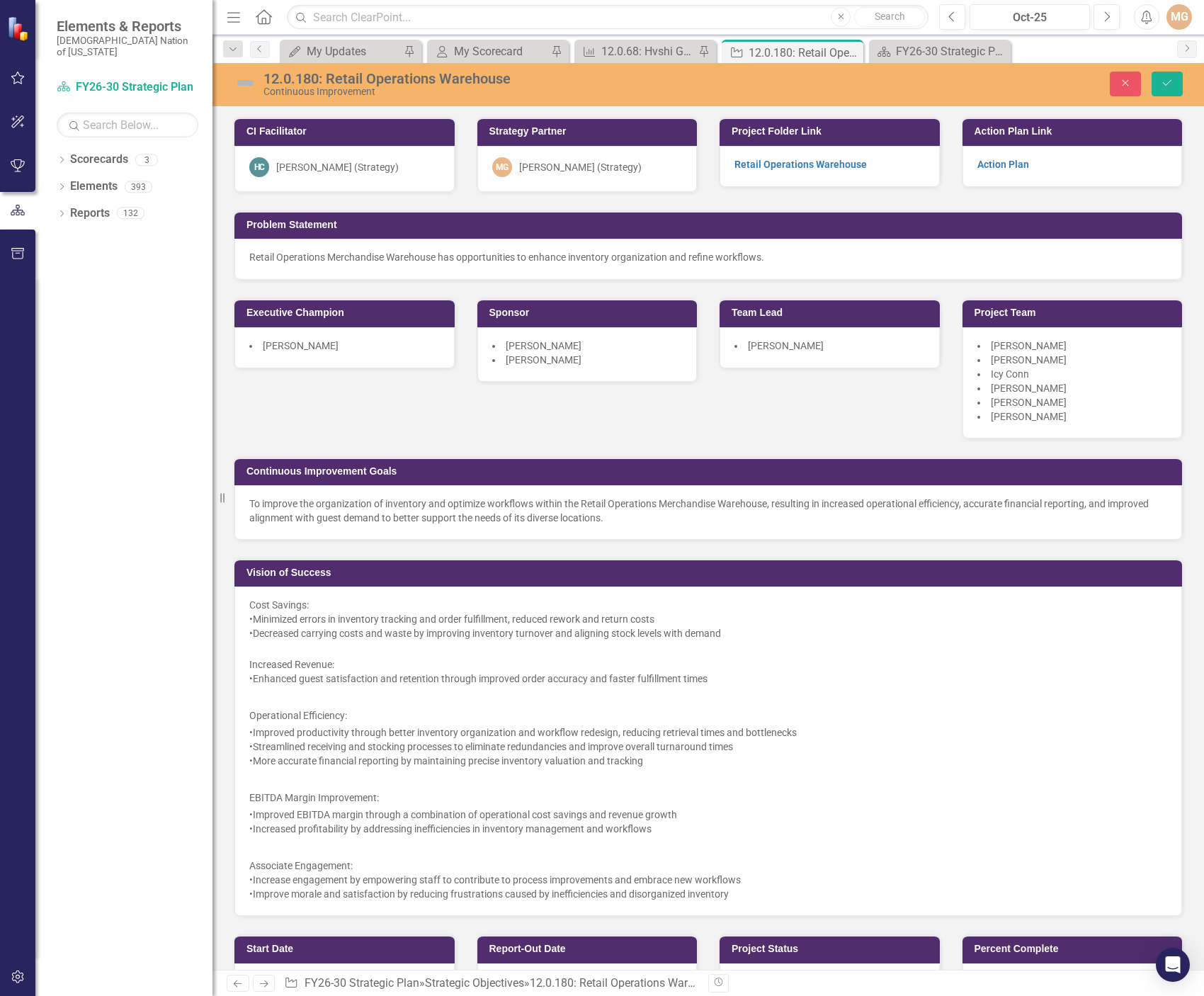 This screenshot has width=1204, height=996. Describe the element at coordinates (709, 716) in the screenshot. I see `p: Operational Efficiency:` at that location.